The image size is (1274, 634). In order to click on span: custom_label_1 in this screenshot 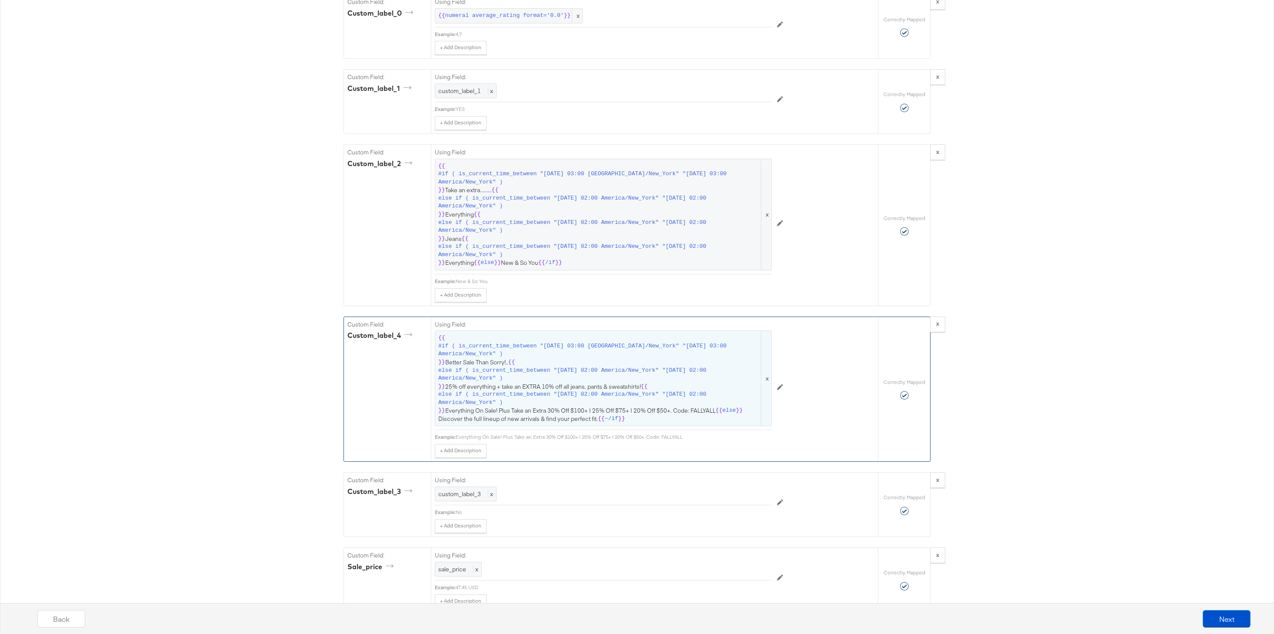, I will do `click(460, 91)`.